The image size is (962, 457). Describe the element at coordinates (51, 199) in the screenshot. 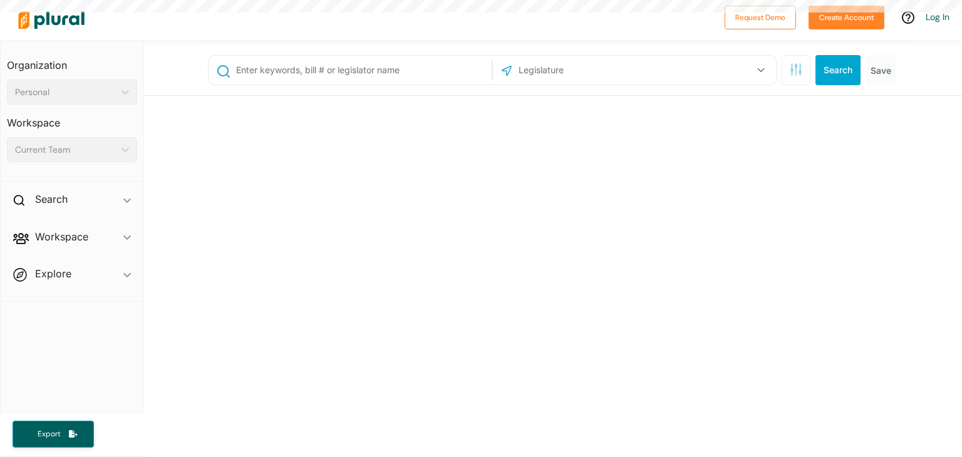

I see `h2: Search` at that location.